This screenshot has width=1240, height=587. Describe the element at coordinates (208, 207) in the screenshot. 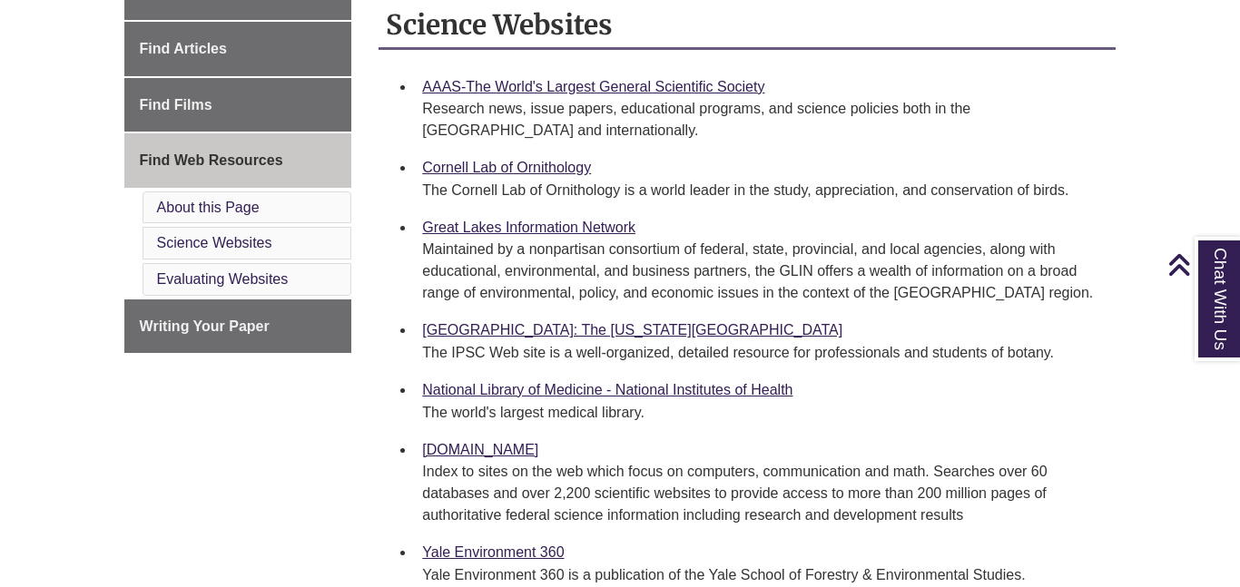

I see `a: About this Page` at that location.